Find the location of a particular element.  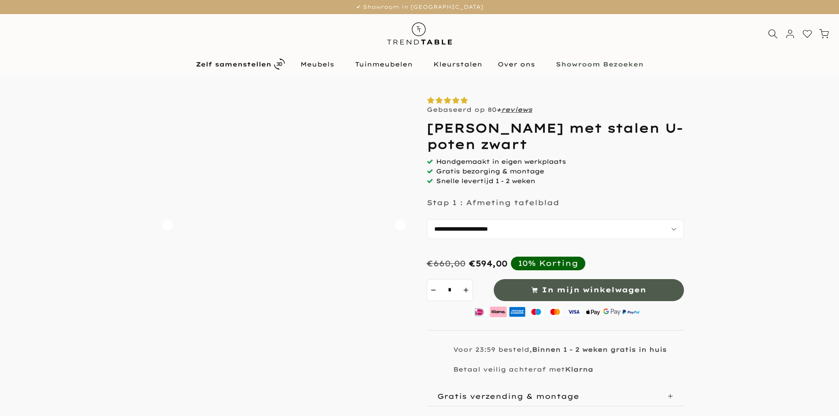

b: Zelf samenstellen is located at coordinates (234, 64).